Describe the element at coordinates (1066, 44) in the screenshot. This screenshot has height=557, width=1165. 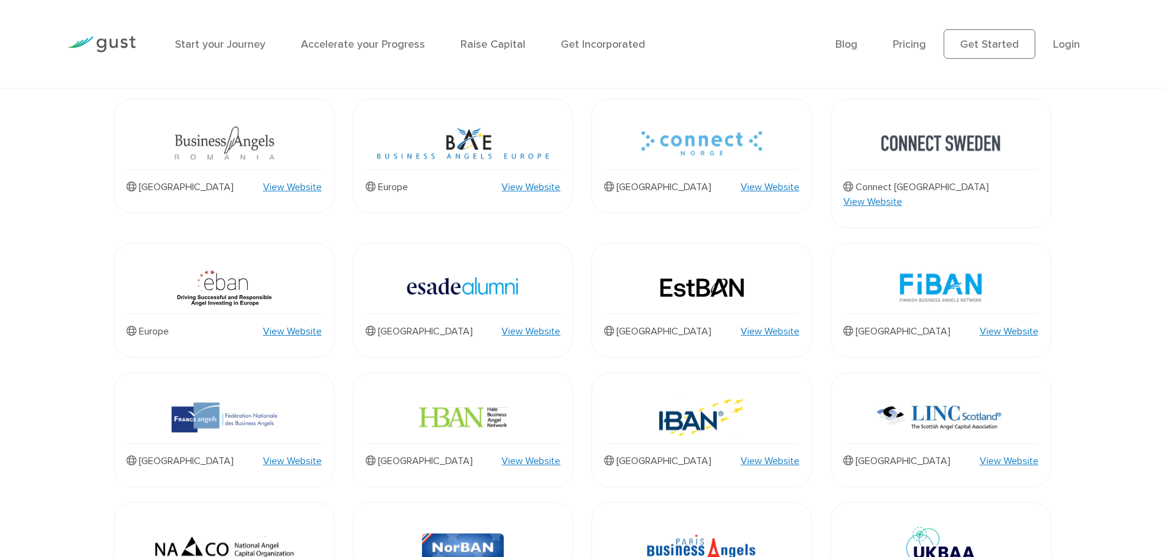
I see `a: Login` at that location.